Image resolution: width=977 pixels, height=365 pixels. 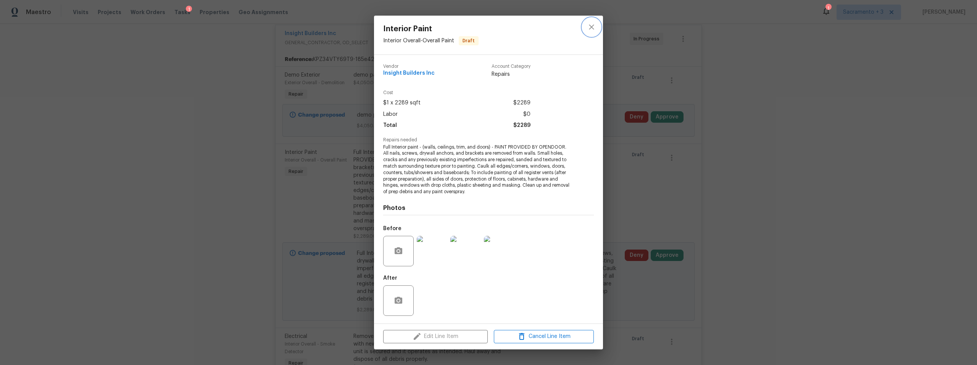 I want to click on span: Interior Paint, so click(x=431, y=29).